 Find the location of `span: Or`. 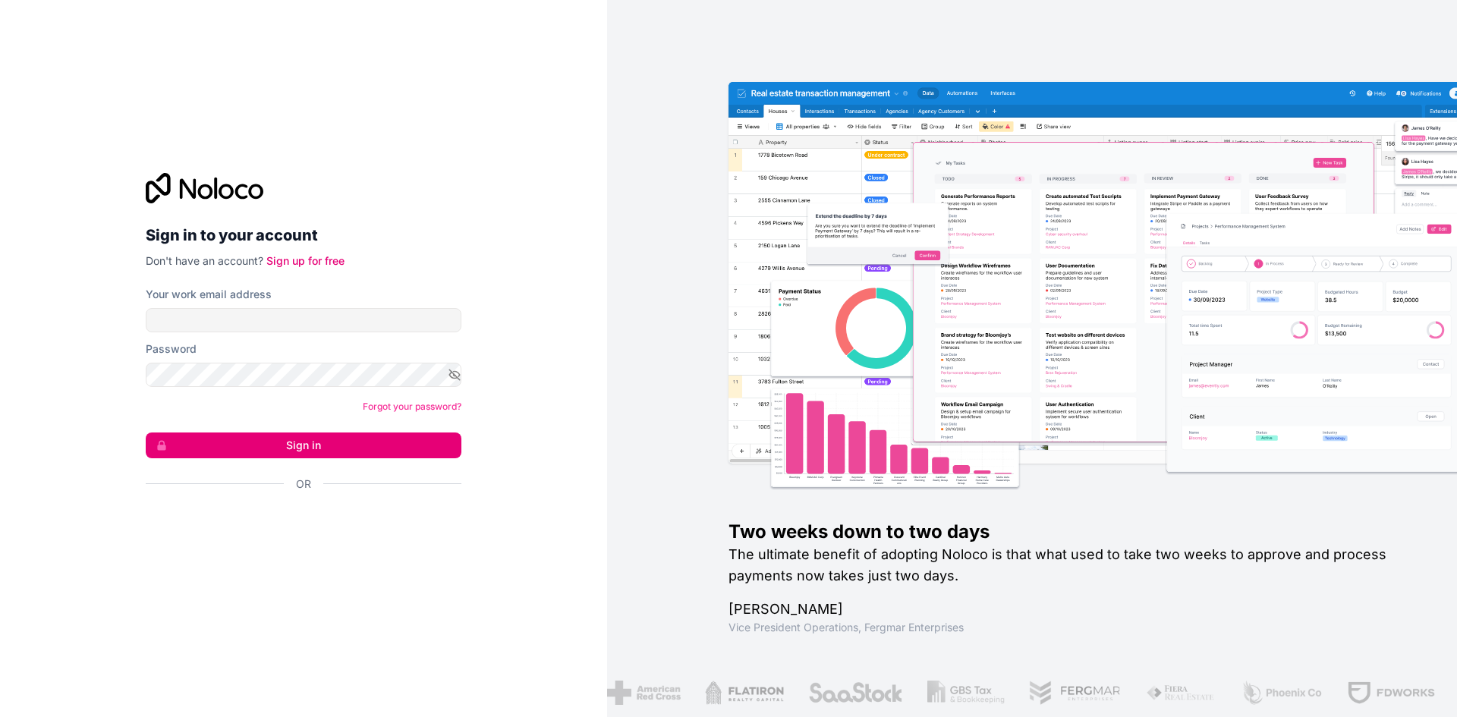

span: Or is located at coordinates (304, 484).